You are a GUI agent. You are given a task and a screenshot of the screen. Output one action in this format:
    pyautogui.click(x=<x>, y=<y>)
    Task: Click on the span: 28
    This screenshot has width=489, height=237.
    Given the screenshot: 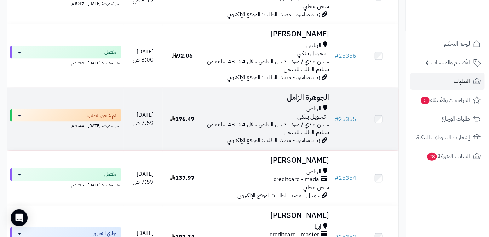 What is the action you would take?
    pyautogui.click(x=432, y=157)
    